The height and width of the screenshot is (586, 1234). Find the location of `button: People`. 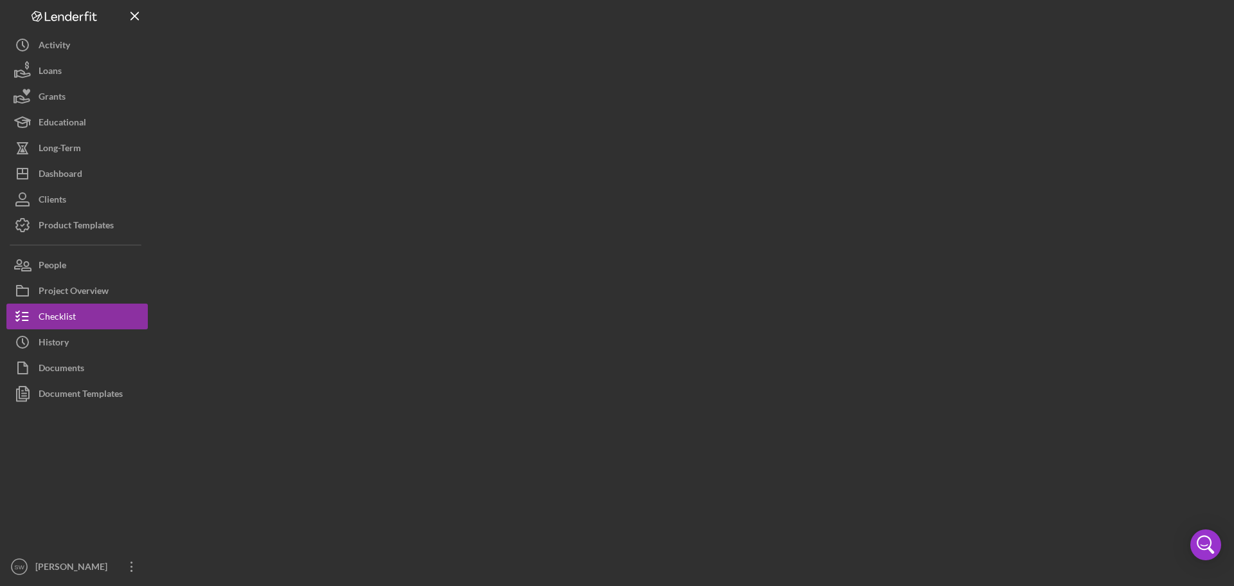

button: People is located at coordinates (77, 265).